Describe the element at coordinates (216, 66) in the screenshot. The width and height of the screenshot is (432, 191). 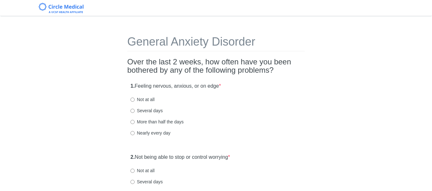
I see `h2: Over the last 2 weeks, how often have you been bothered by any of the following problems?` at that location.